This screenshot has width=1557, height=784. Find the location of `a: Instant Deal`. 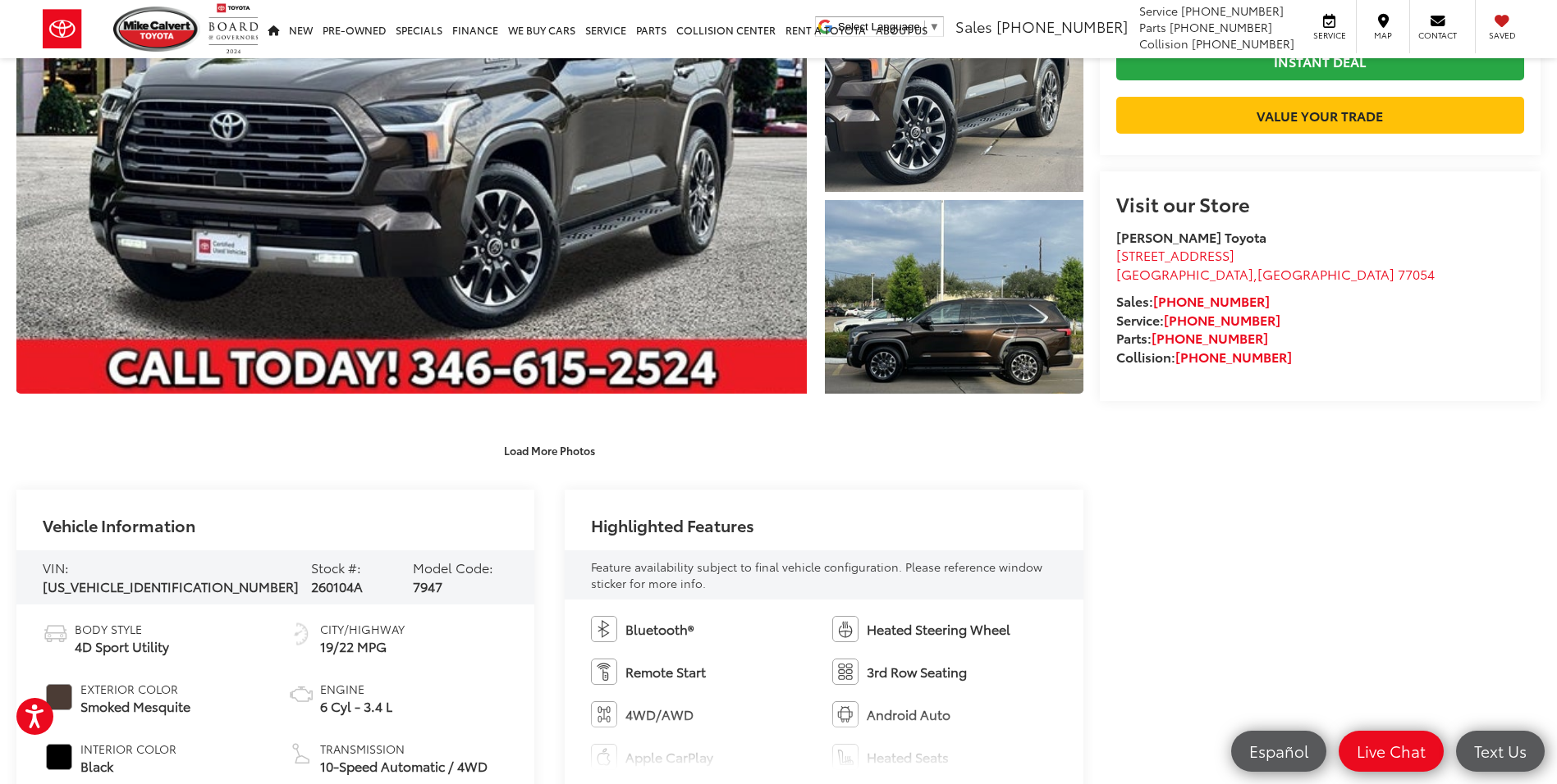

a: Instant Deal is located at coordinates (1320, 61).